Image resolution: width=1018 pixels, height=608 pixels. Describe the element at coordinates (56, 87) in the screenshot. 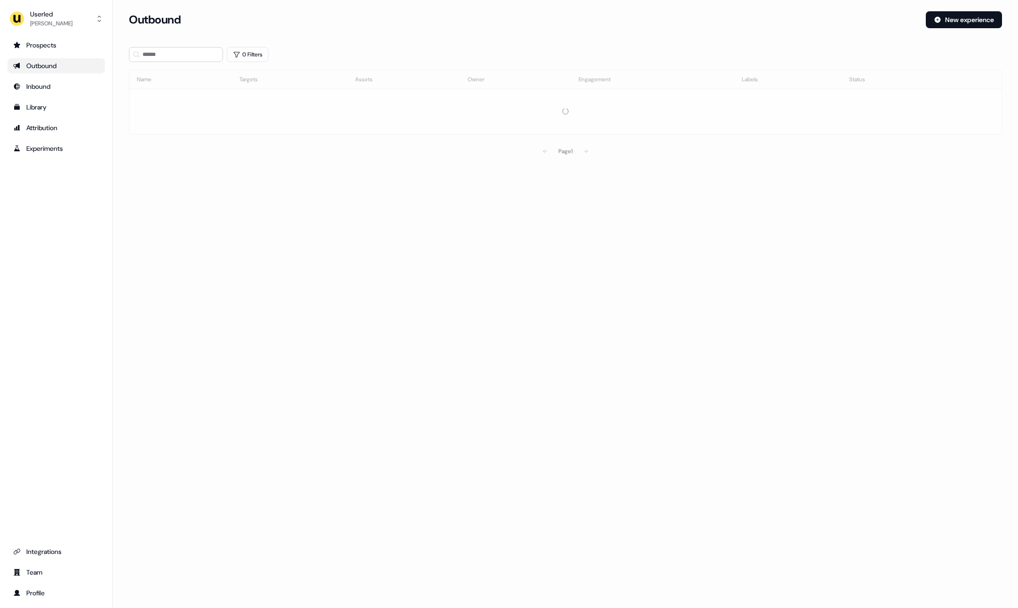

I see `a: Go to Inbound` at that location.